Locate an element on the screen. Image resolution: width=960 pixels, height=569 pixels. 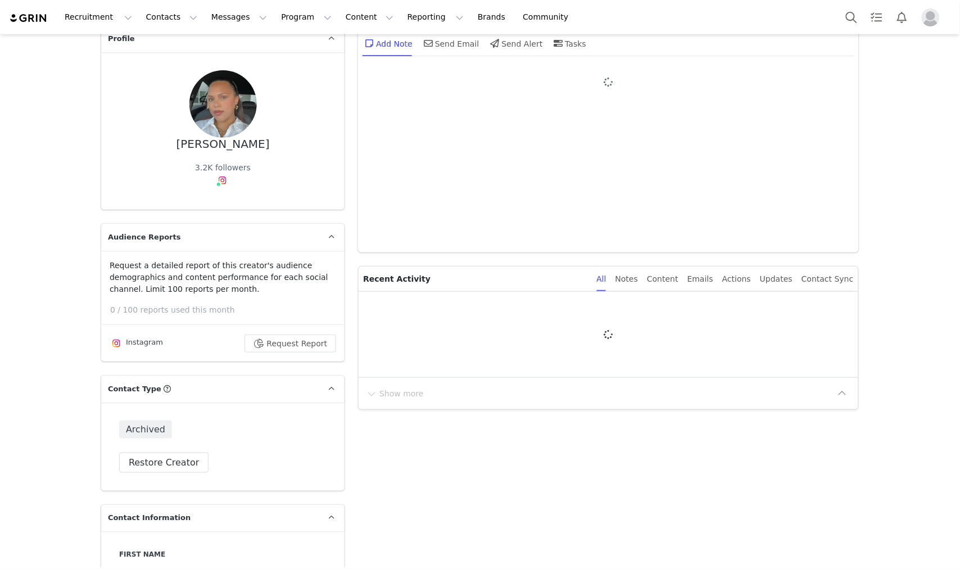
img: cac902ac-675a-4618-bbf5-63ba1684f593--s.jpg is located at coordinates (223, 104).